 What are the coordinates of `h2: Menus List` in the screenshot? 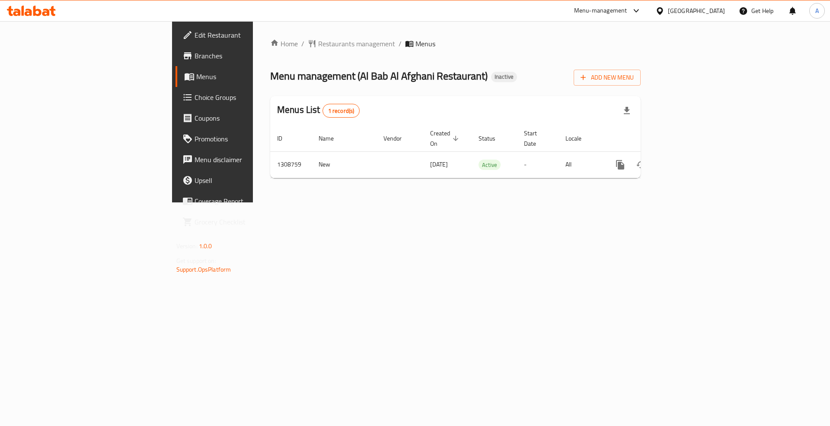 It's located at (318, 110).